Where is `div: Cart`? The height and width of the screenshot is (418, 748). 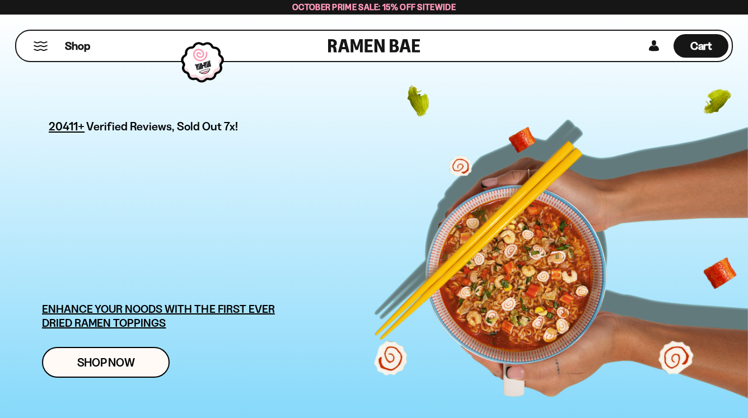 div: Cart is located at coordinates (701, 46).